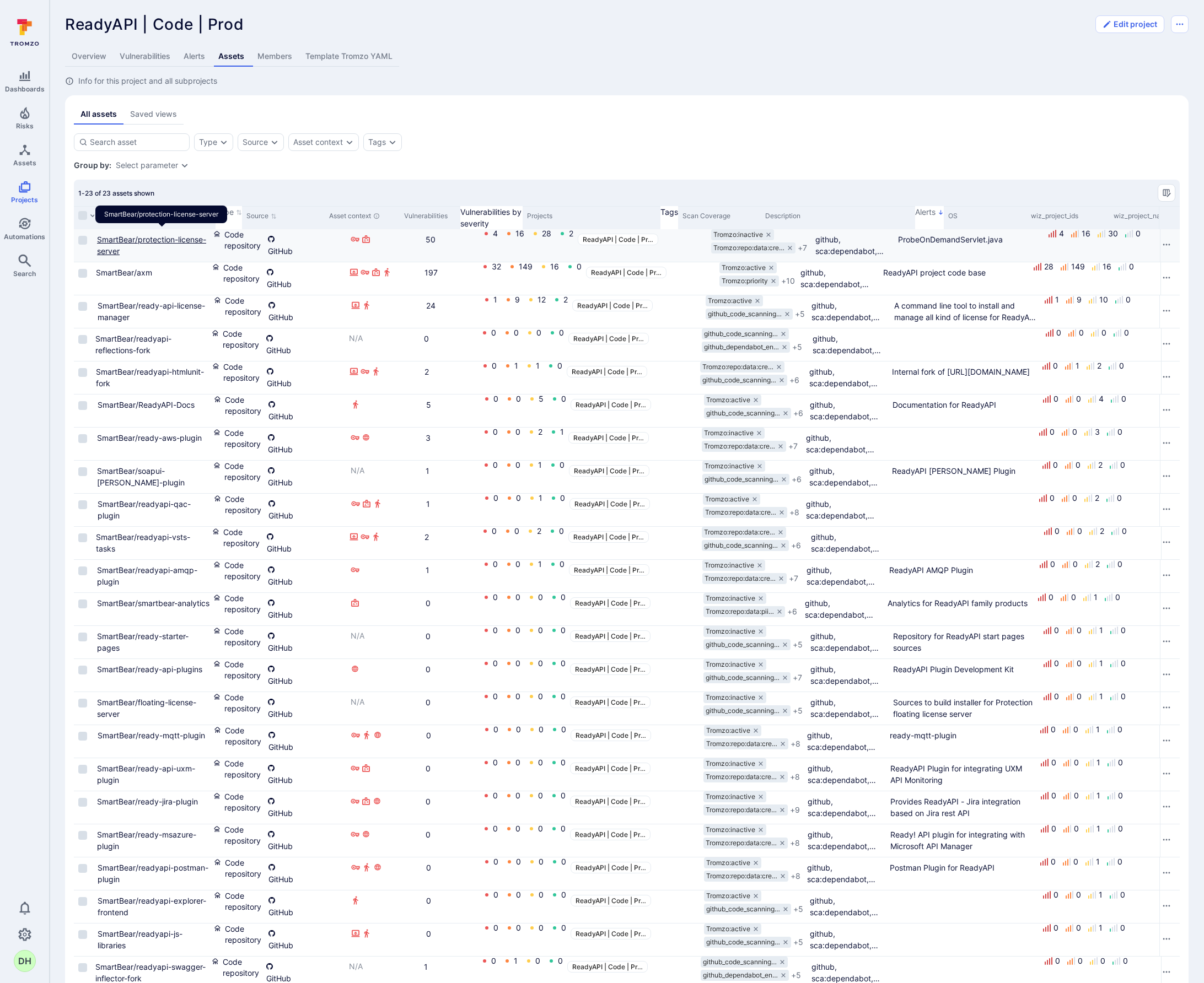  I want to click on div: ReadyAPI AMQP Plugin, so click(961, 570).